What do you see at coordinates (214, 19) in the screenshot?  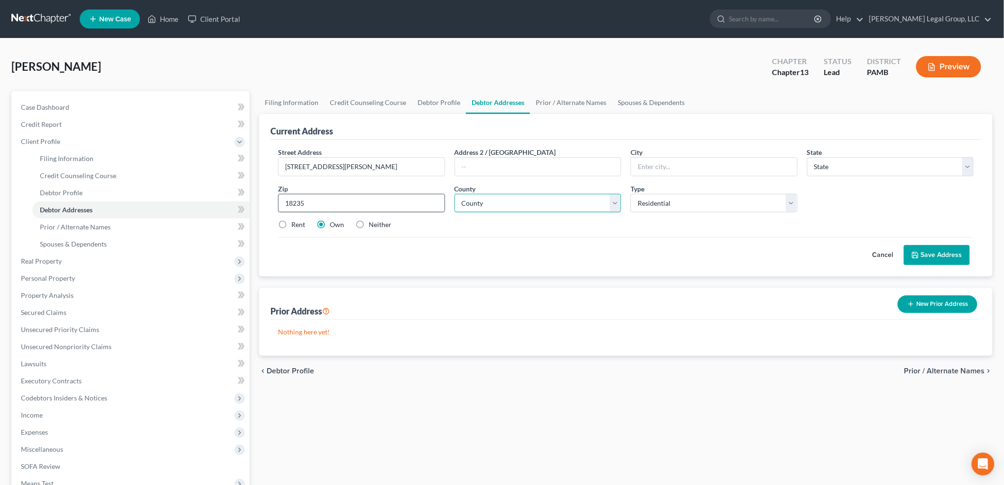 I see `a: Client Portal` at bounding box center [214, 19].